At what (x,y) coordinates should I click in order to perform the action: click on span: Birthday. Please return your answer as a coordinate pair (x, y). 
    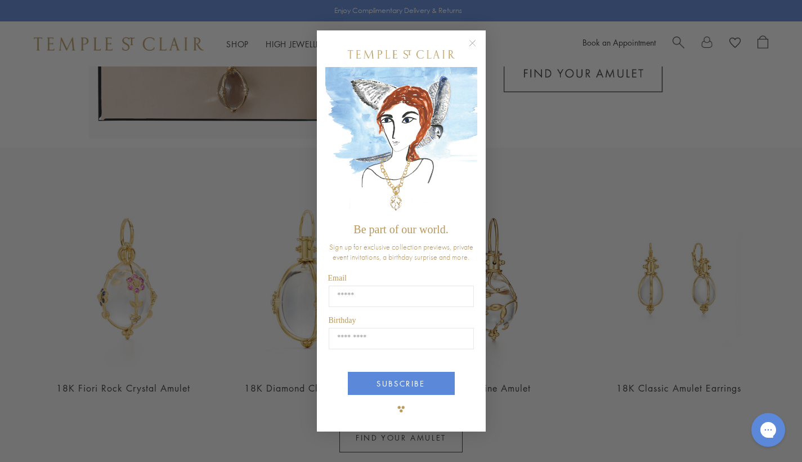
    Looking at the image, I should click on (342, 320).